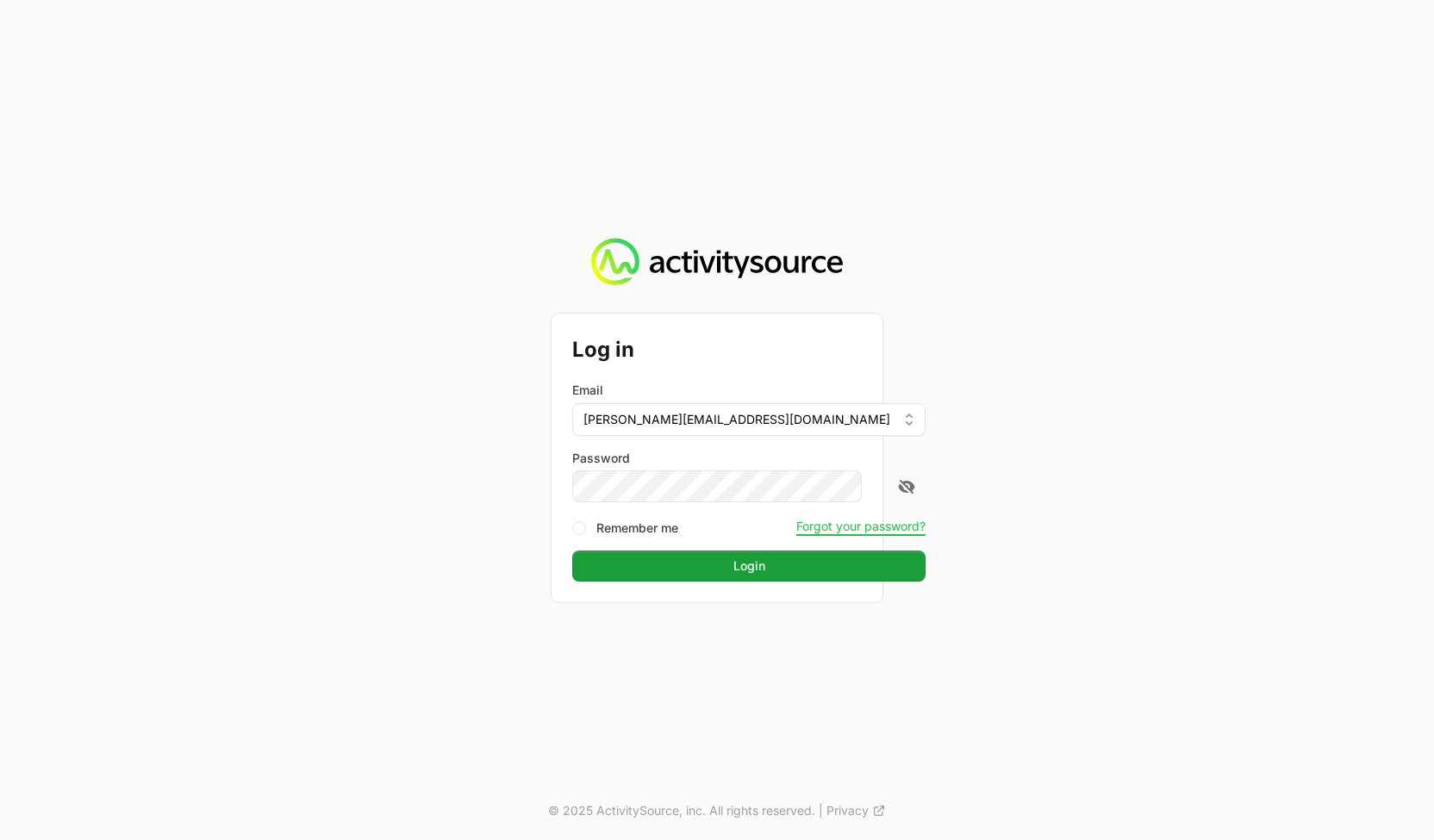  I want to click on span: Login, so click(749, 566).